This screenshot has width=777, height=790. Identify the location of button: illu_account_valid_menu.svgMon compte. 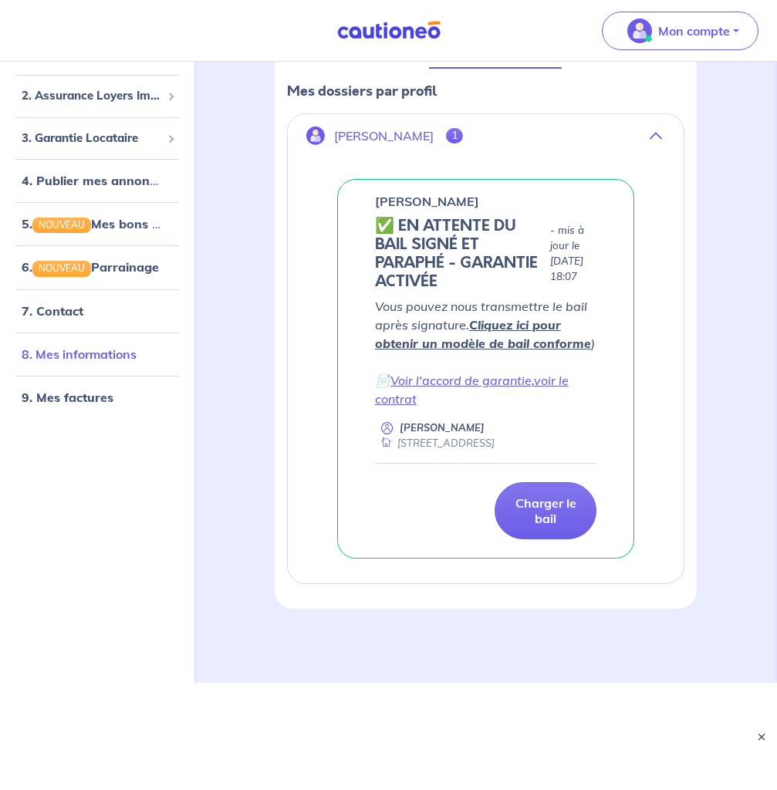
(680, 31).